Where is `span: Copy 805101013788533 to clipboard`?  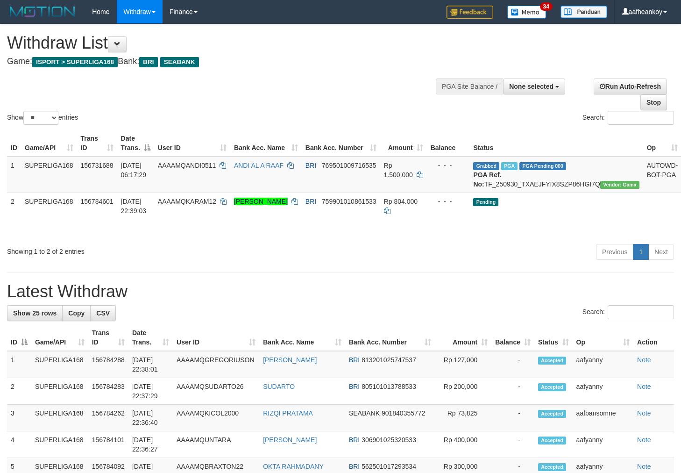 span: Copy 805101013788533 to clipboard is located at coordinates (389, 386).